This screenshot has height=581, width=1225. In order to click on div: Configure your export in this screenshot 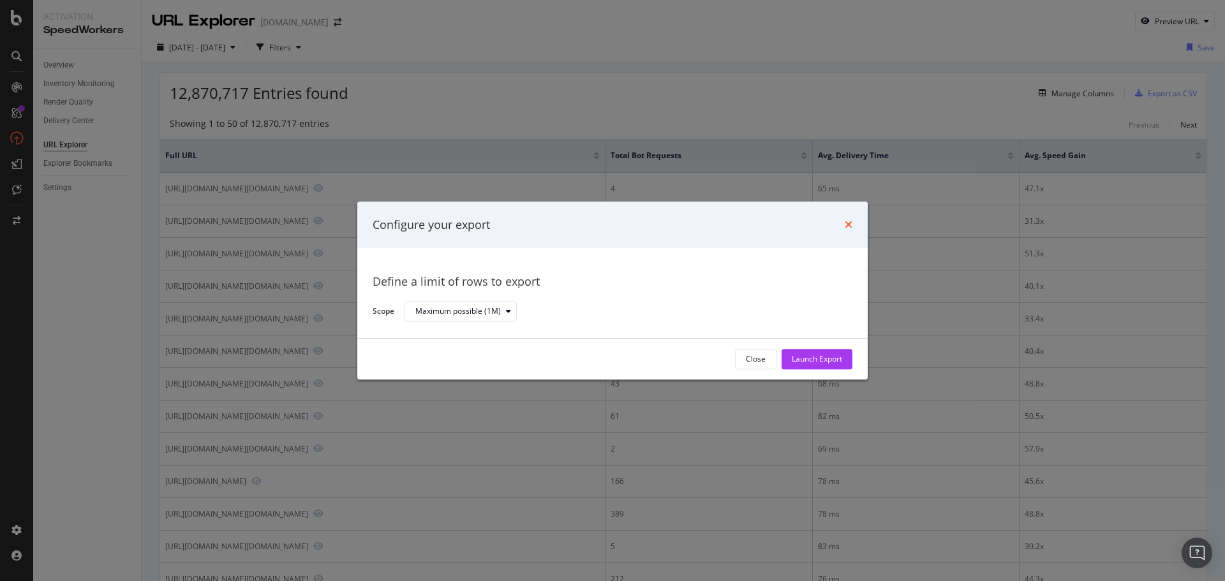, I will do `click(431, 225)`.